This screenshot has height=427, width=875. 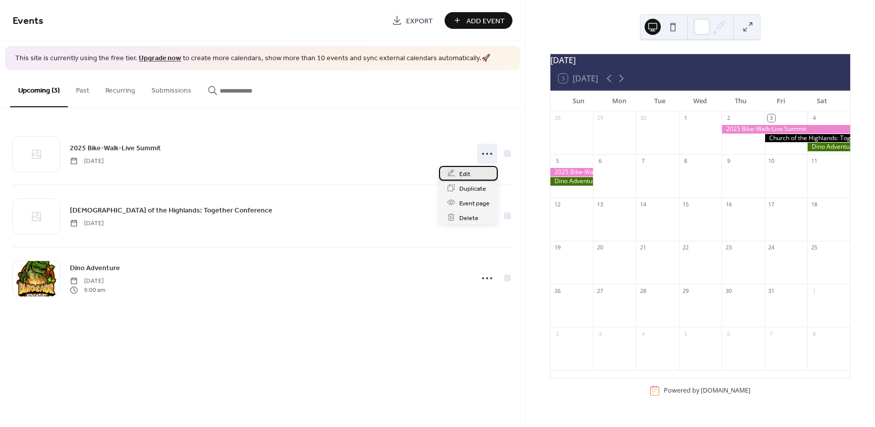 I want to click on div: Fri, so click(x=781, y=101).